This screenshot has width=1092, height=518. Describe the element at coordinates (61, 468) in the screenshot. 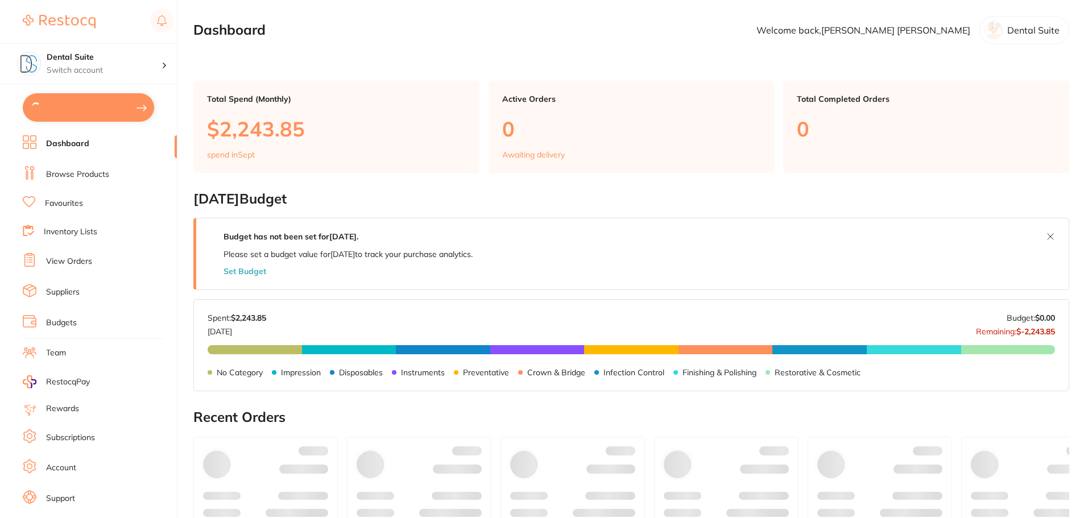

I see `a: Account` at that location.